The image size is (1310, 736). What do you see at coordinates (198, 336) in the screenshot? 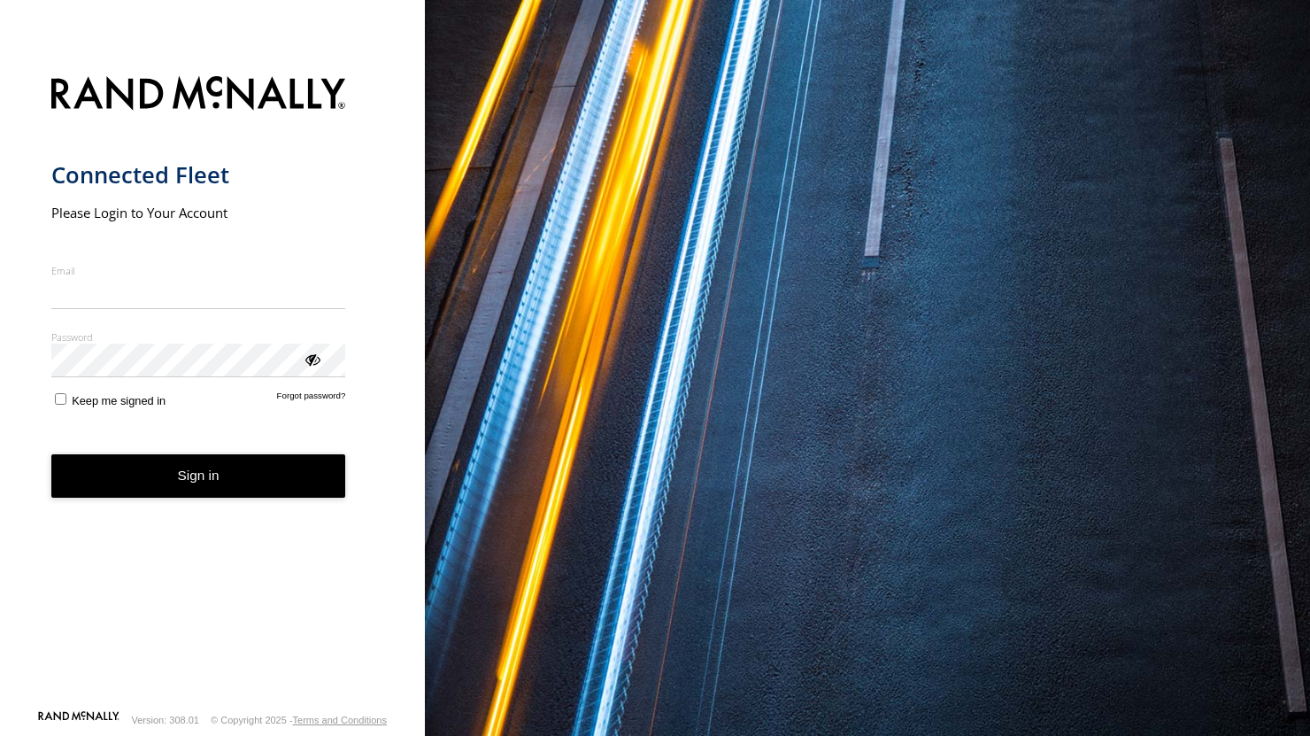
I see `label: Password` at bounding box center [198, 336].